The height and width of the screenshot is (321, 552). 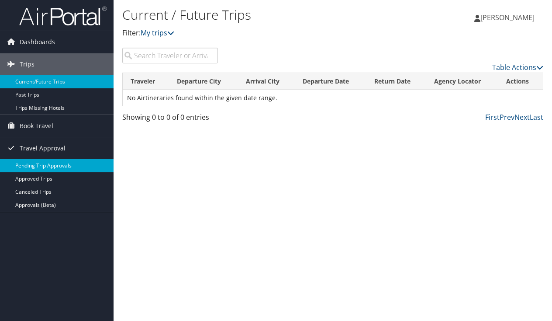 I want to click on th: Actions, so click(x=521, y=81).